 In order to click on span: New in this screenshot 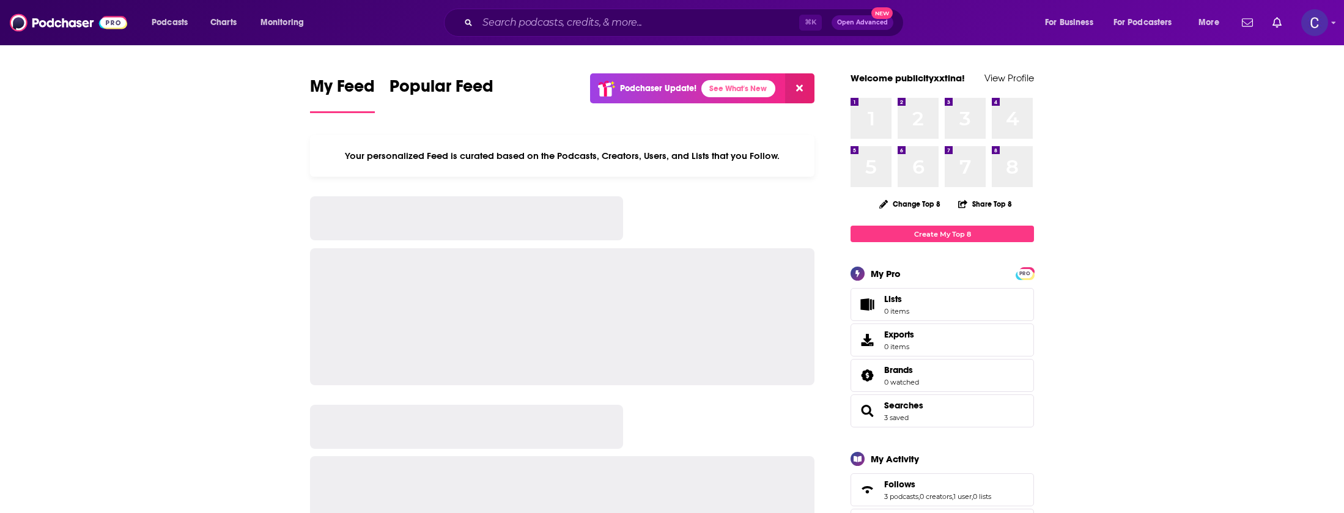, I will do `click(882, 13)`.